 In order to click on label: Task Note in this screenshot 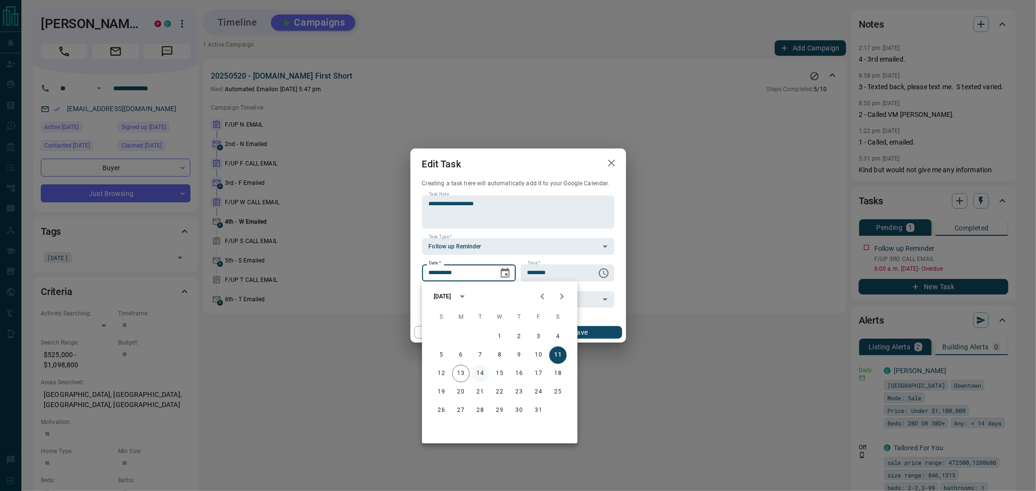, I will do `click(439, 194)`.